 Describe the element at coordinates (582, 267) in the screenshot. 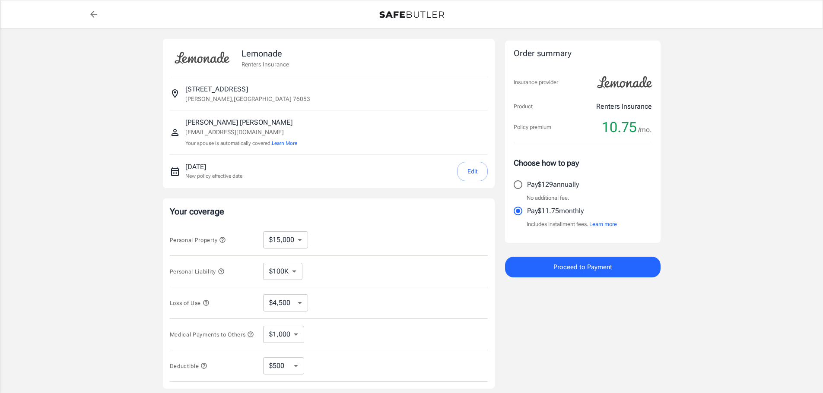

I see `button: Proceed to Payment` at that location.